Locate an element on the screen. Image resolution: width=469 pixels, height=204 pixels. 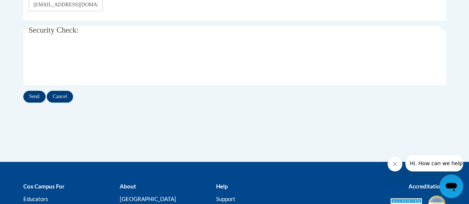
input: Cancel is located at coordinates (60, 97).